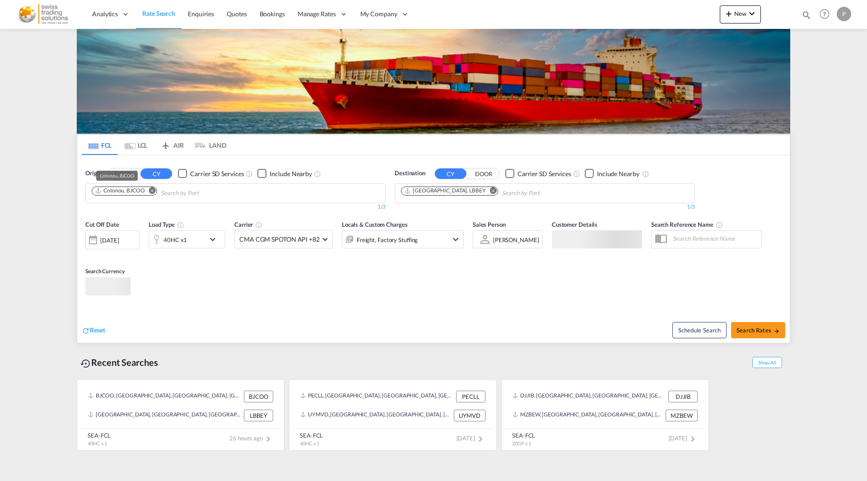 Image resolution: width=867 pixels, height=481 pixels. I want to click on span: 40HC x 1, so click(97, 443).